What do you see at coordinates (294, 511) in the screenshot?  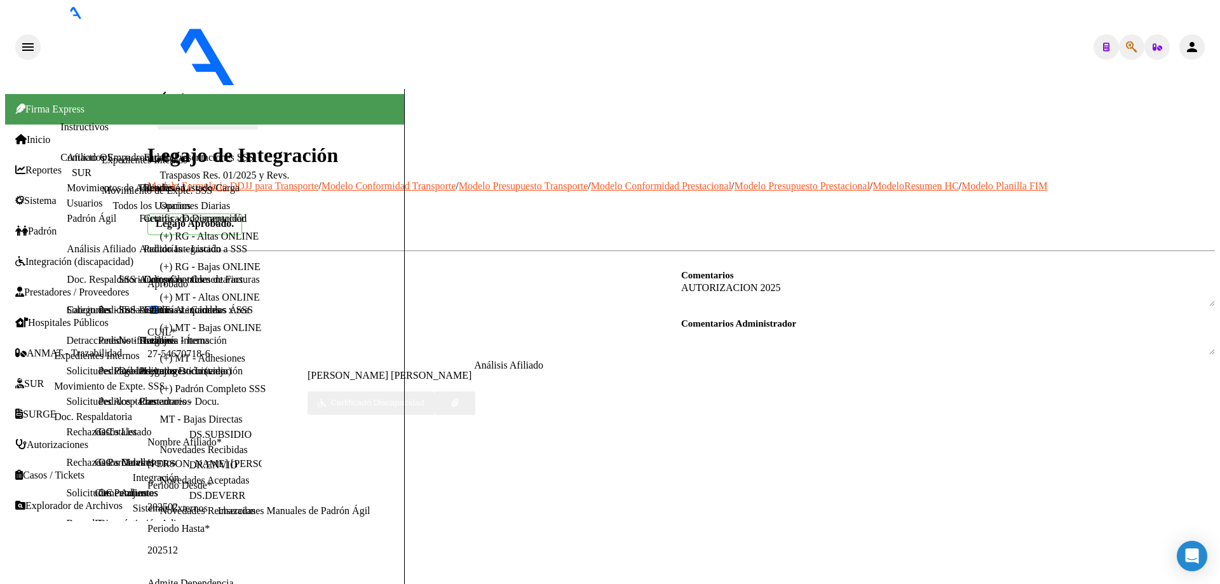 I see `a: Inserciones Manuales de Padrón Ágil` at bounding box center [294, 511].